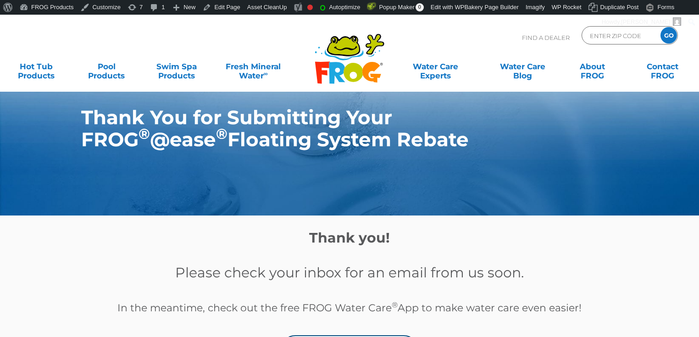 The image size is (699, 337). Describe the element at coordinates (106, 66) in the screenshot. I see `a: PoolProducts` at that location.